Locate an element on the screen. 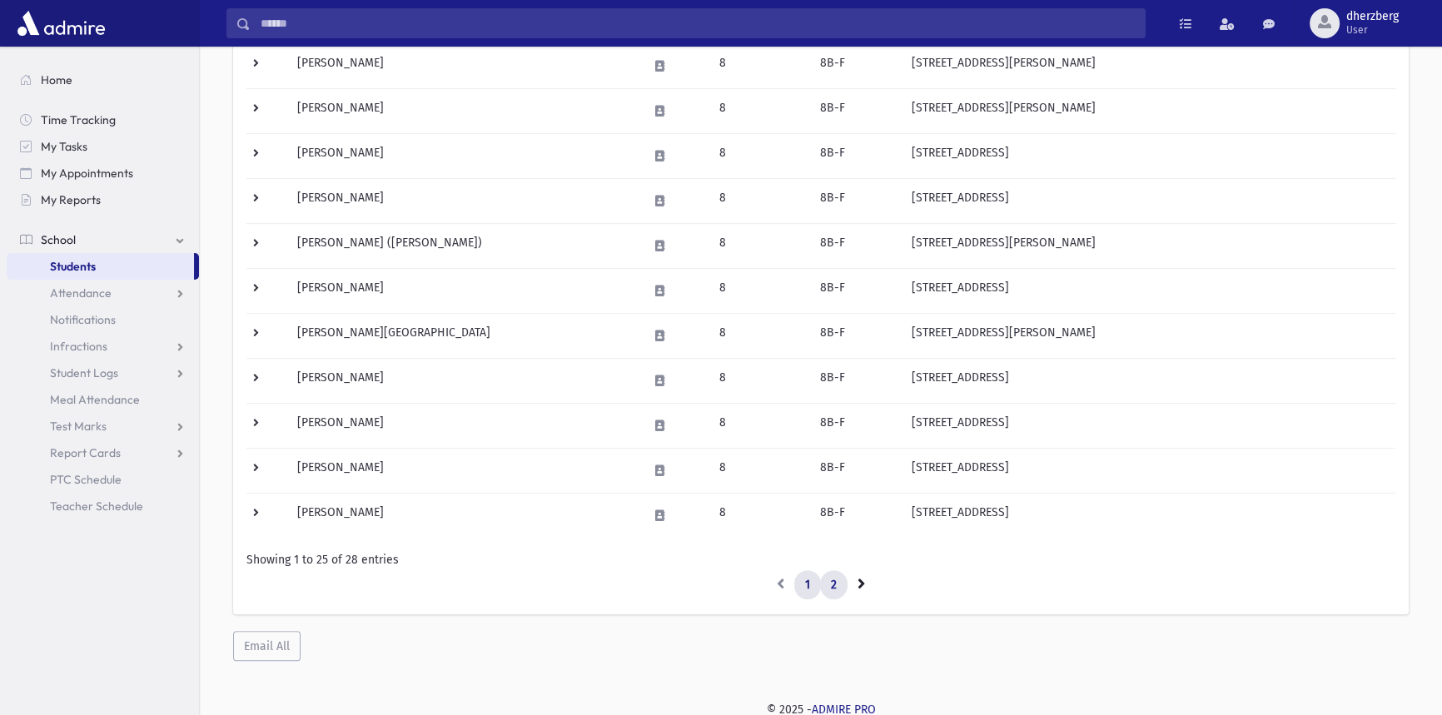  a: My Appointments is located at coordinates (102, 173).